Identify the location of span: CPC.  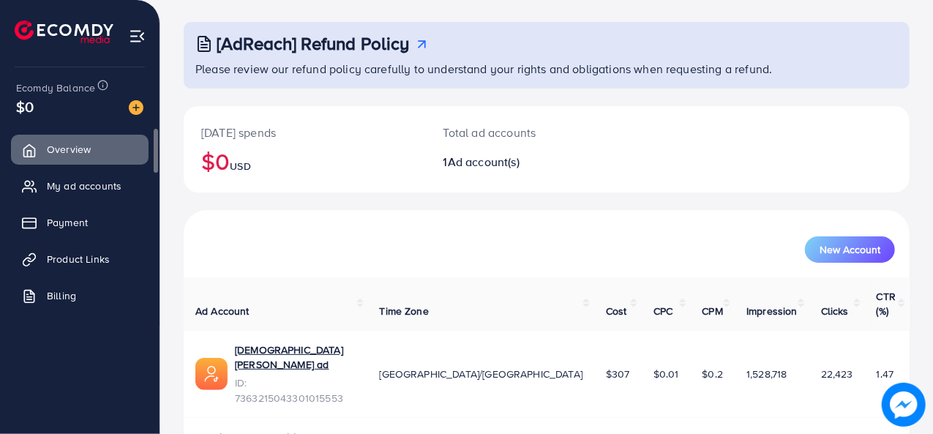
(663, 311).